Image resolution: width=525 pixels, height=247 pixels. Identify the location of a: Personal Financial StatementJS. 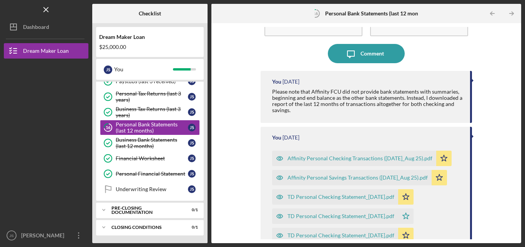
(150, 173).